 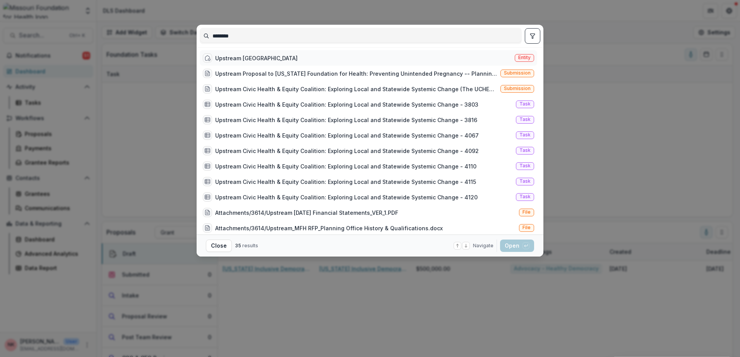 I want to click on span: Entity, so click(x=524, y=58).